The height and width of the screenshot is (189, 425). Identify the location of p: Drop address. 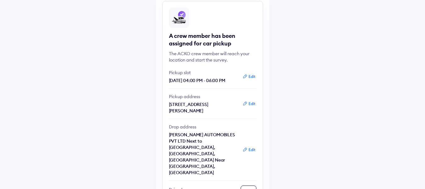
(204, 127).